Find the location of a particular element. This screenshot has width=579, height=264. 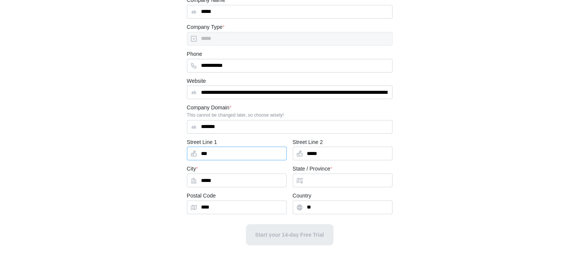

label: State / Province is located at coordinates (312, 169).